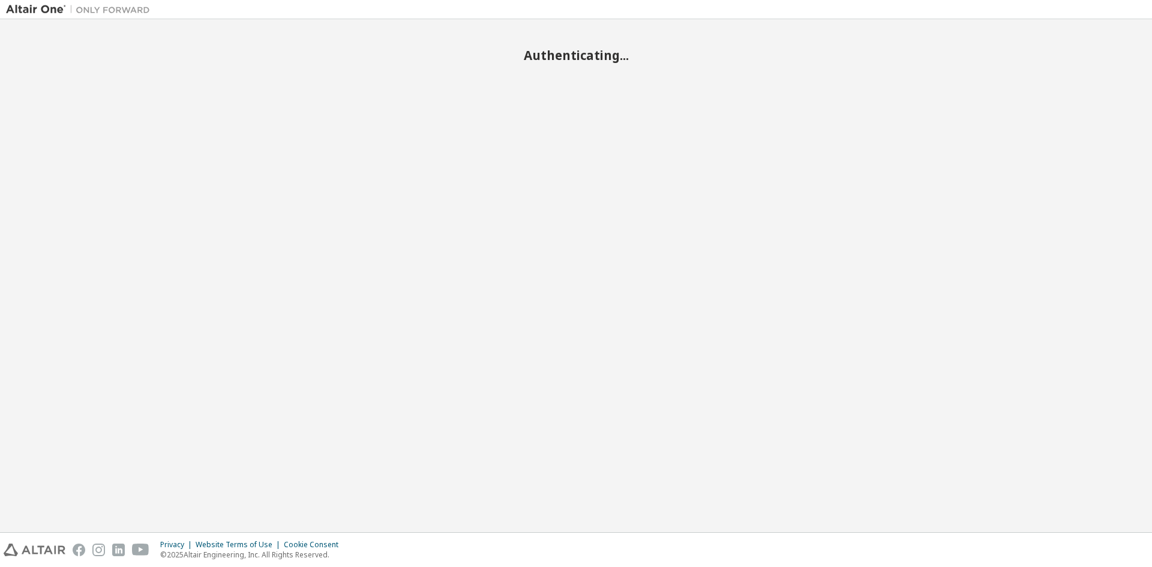 The image size is (1152, 567). Describe the element at coordinates (253, 555) in the screenshot. I see `p: © 2025 Altair Engineering, Inc. All Rights Reserved.` at that location.